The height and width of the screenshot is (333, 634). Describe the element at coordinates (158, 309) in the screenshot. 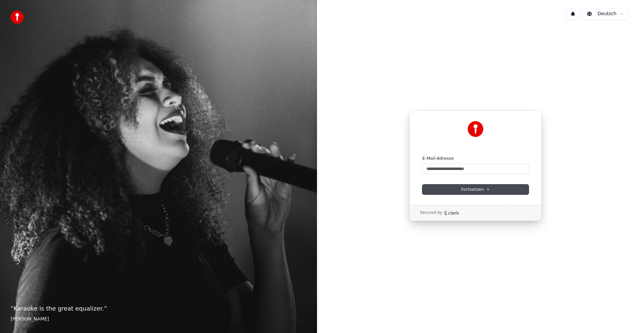

I see `p: “ Karaoke is the great equalizer. ”` at that location.